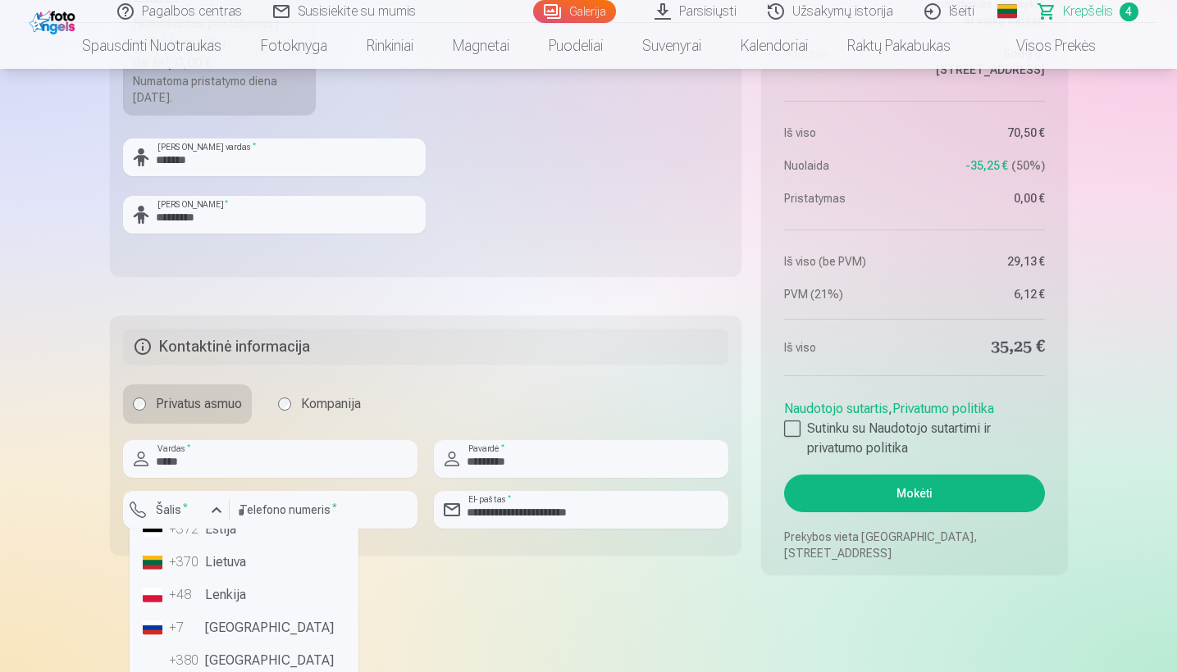 The width and height of the screenshot is (1177, 672). I want to click on a: Rinkiniai, so click(389, 46).